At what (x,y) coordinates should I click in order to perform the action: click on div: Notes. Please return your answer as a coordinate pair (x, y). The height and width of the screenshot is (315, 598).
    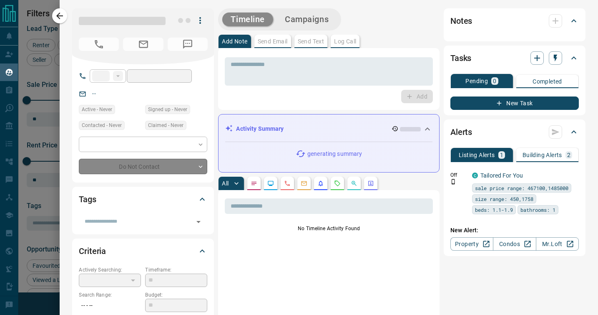
    Looking at the image, I should click on (515, 21).